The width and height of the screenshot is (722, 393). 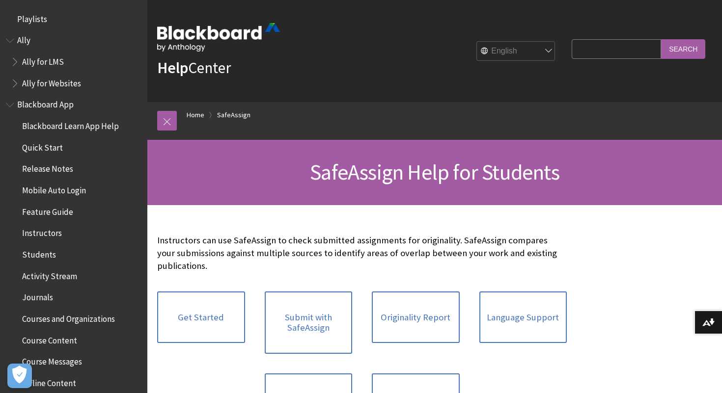 I want to click on span: Release Notes, so click(x=48, y=167).